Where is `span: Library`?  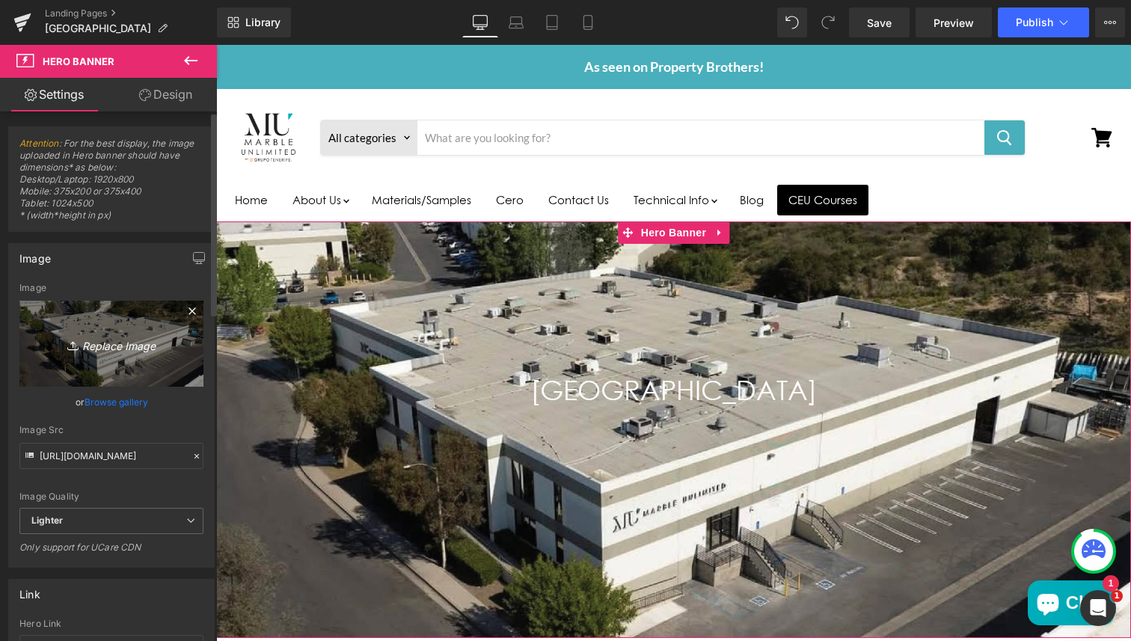
span: Library is located at coordinates (263, 22).